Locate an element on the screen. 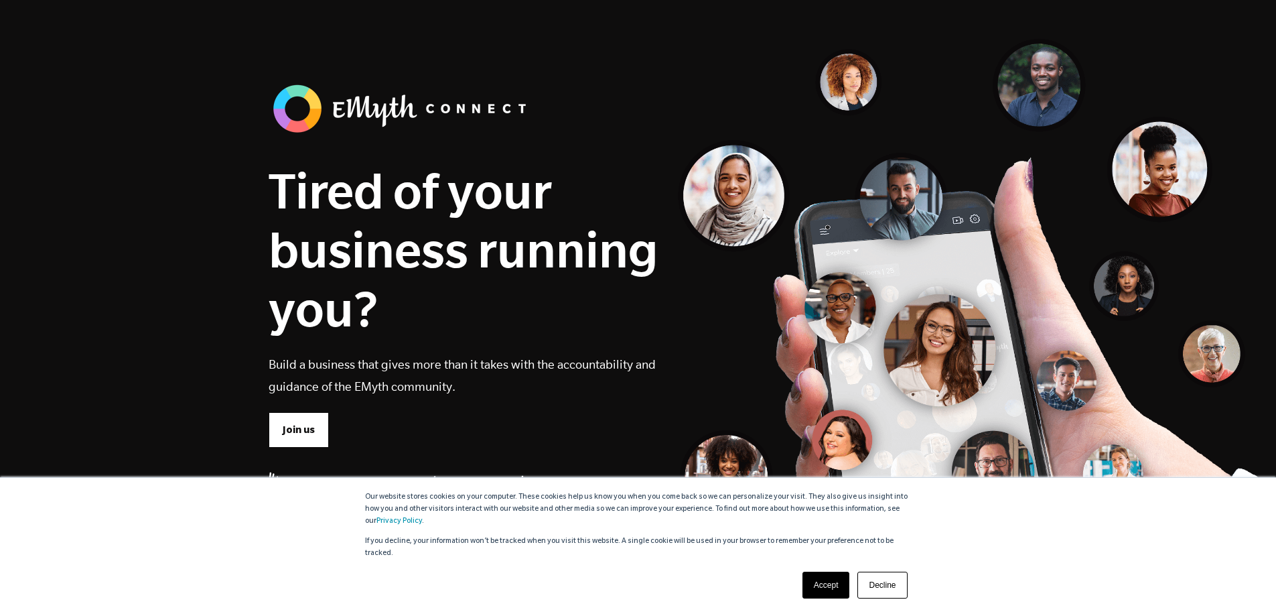  div: "I've never been involved in such a positive, informative, experiential experience as EMyth Conne... is located at coordinates (448, 531).